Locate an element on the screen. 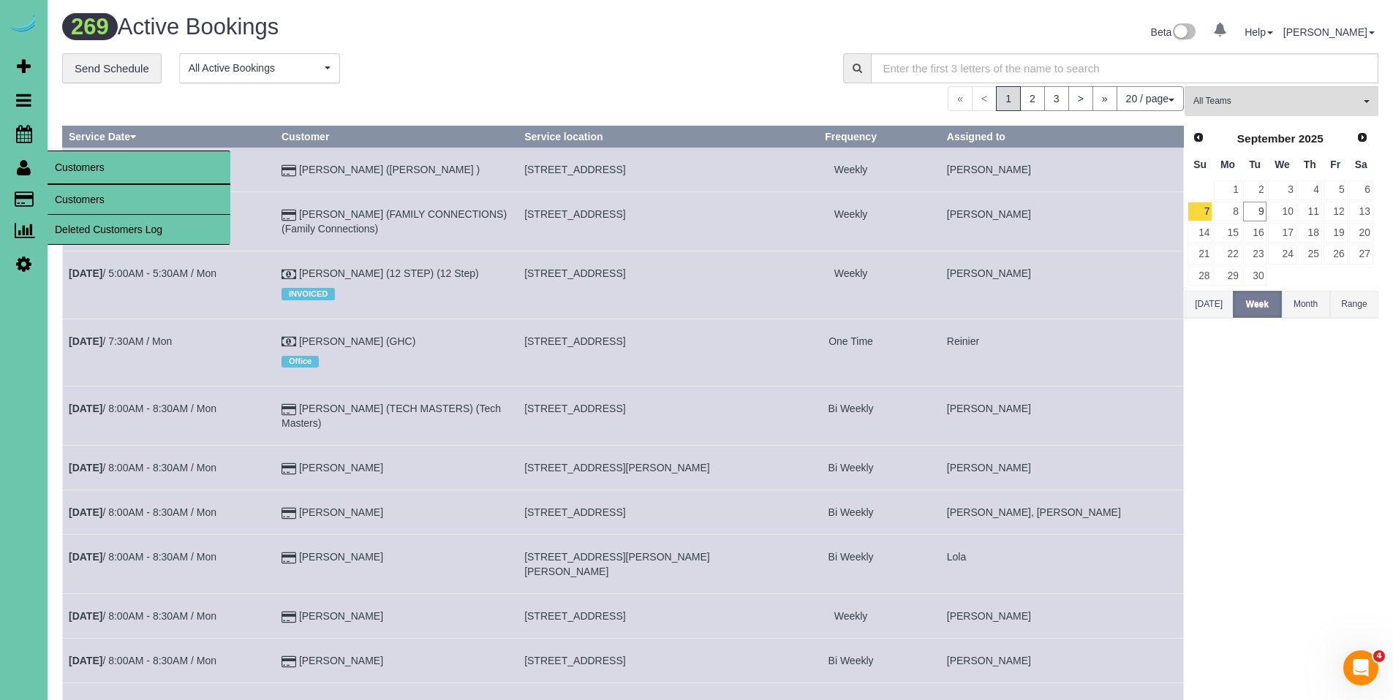 This screenshot has height=700, width=1393. a: 10 is located at coordinates (1282, 211).